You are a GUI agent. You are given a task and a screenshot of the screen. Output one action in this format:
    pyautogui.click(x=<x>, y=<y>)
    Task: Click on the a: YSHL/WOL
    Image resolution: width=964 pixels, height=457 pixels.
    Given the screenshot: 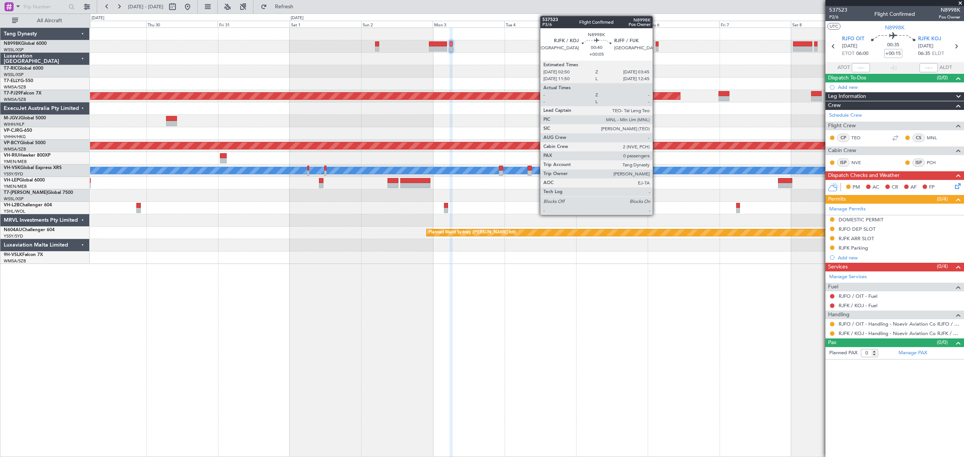 What is the action you would take?
    pyautogui.click(x=14, y=211)
    